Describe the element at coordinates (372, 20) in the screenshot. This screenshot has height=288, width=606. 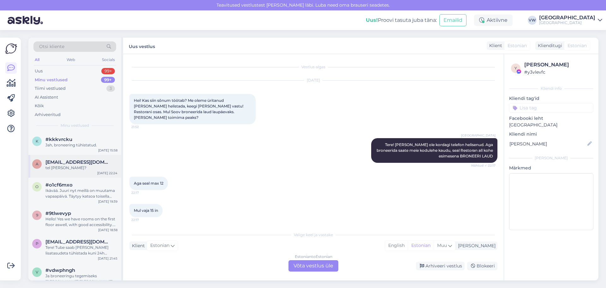
I see `b: Uus!` at that location.